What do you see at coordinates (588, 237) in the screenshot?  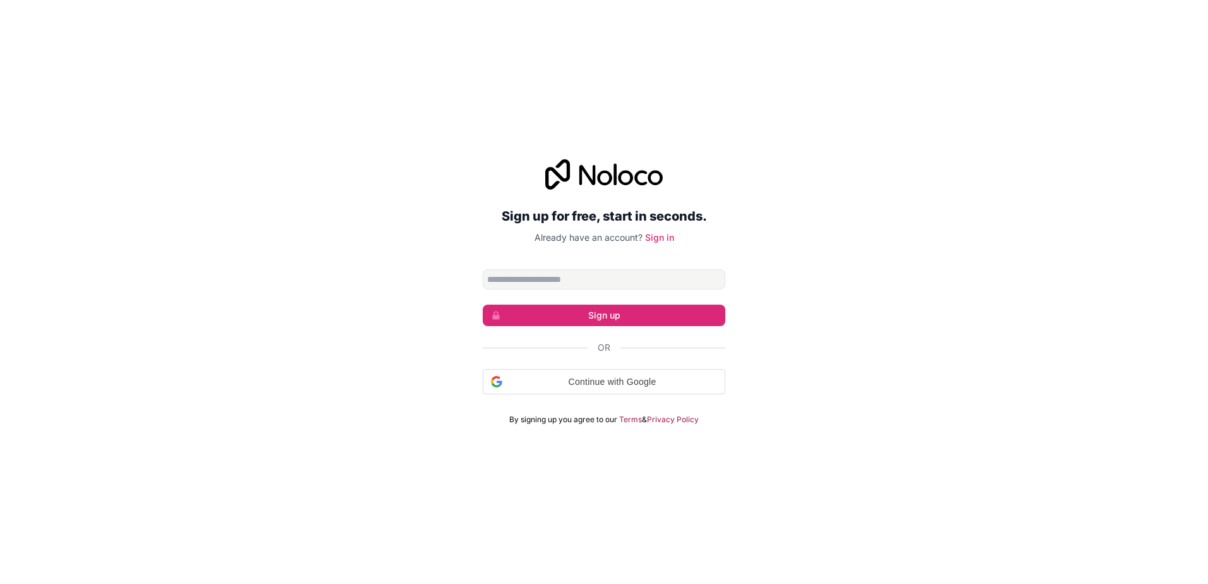 I see `span: Already have an account?` at bounding box center [588, 237].